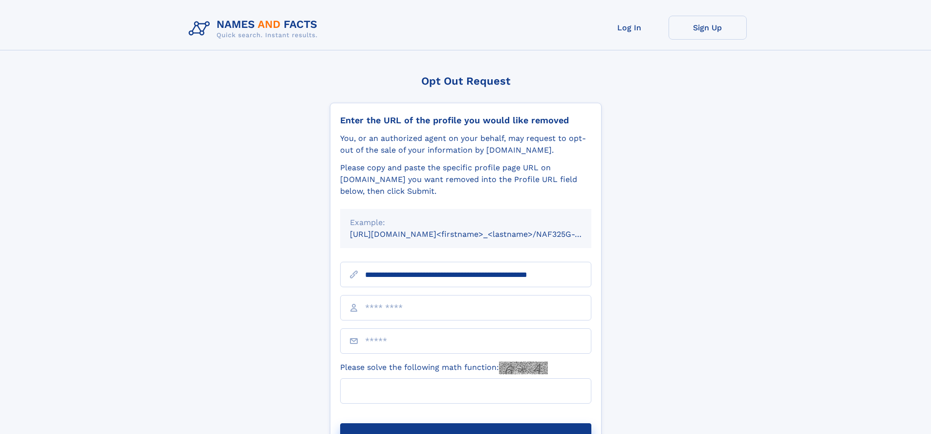 The image size is (931, 434). What do you see at coordinates (630, 27) in the screenshot?
I see `a: Log In` at bounding box center [630, 27].